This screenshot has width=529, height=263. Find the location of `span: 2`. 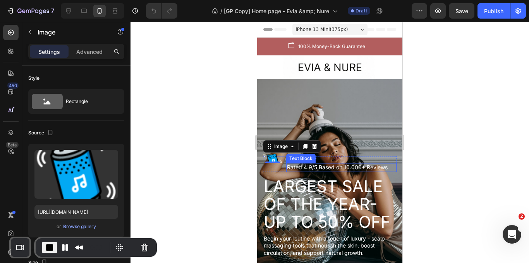

span: 2 is located at coordinates (522, 217).